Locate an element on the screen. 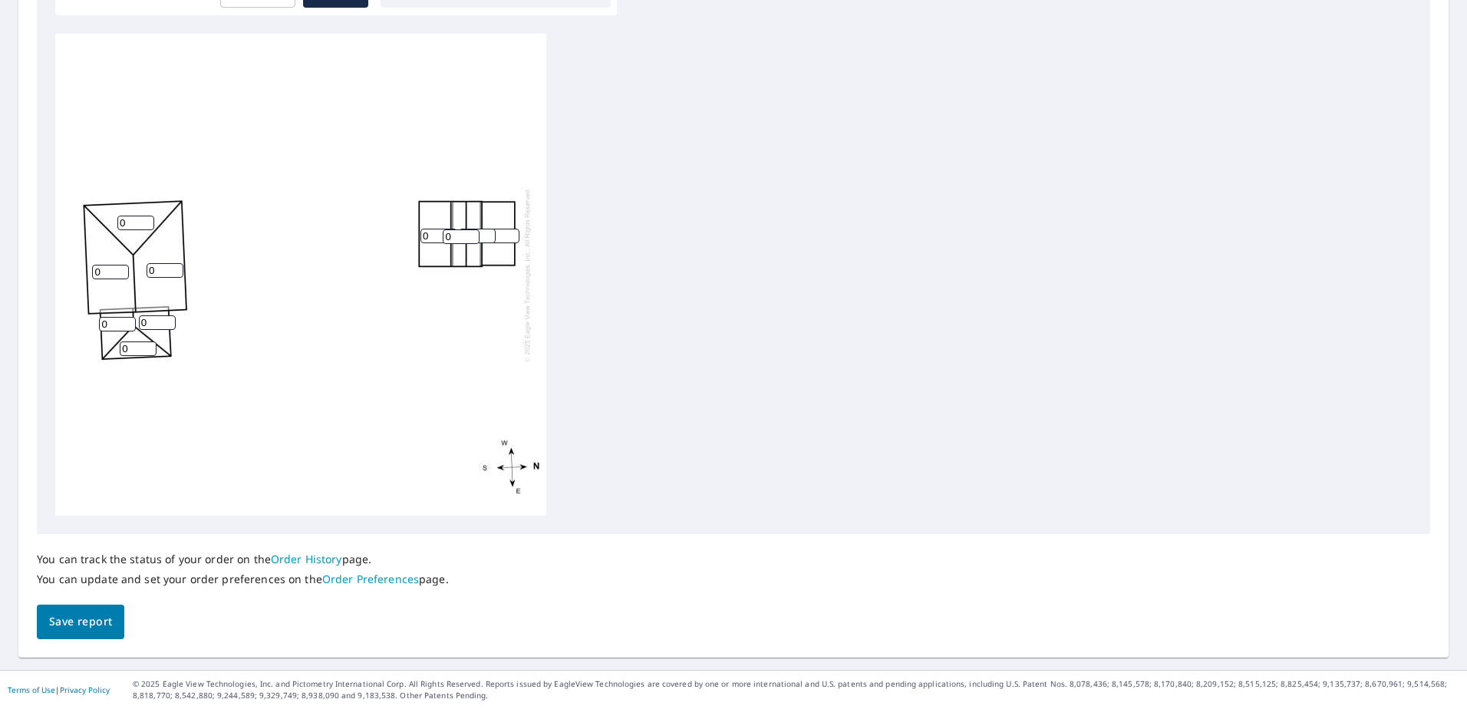  span: Save report is located at coordinates (81, 621).